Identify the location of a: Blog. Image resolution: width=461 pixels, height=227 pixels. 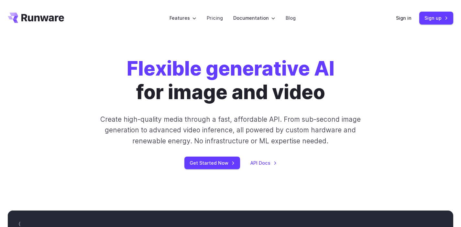
(290, 18).